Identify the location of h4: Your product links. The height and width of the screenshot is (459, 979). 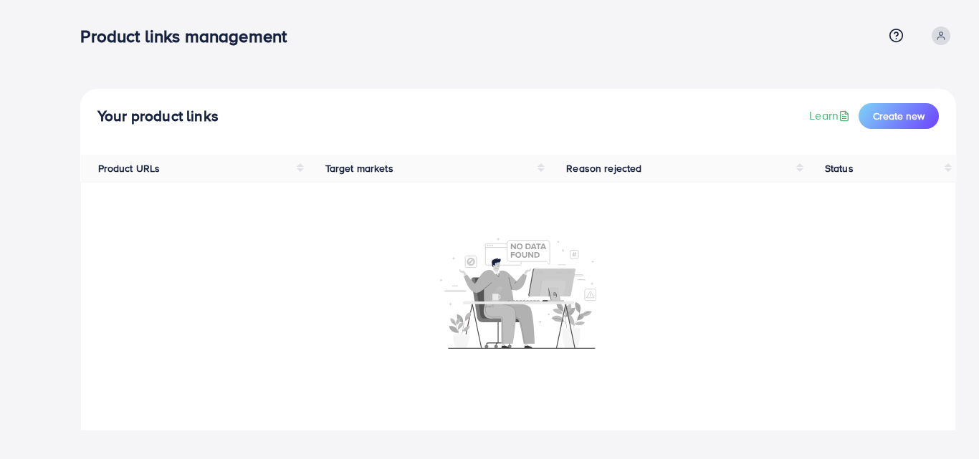
(158, 116).